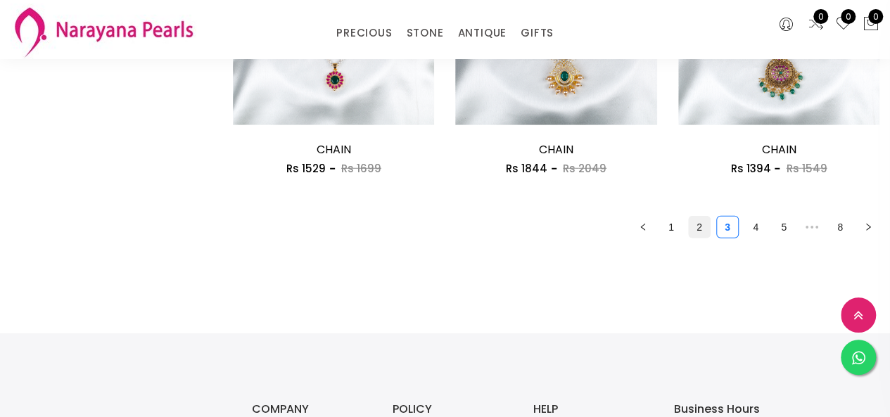 This screenshot has height=417, width=890. What do you see at coordinates (424, 33) in the screenshot?
I see `a: STONE` at bounding box center [424, 33].